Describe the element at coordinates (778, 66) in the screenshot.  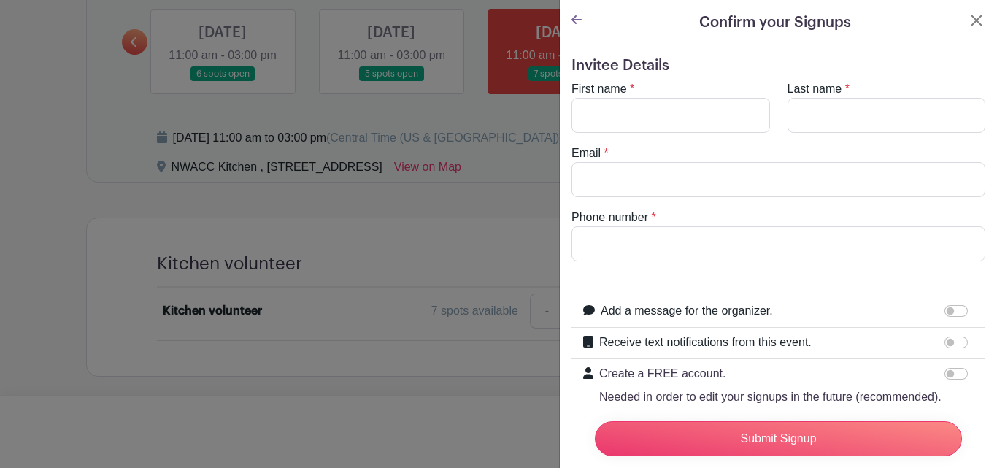
I see `h5: Invitee Details` at that location.